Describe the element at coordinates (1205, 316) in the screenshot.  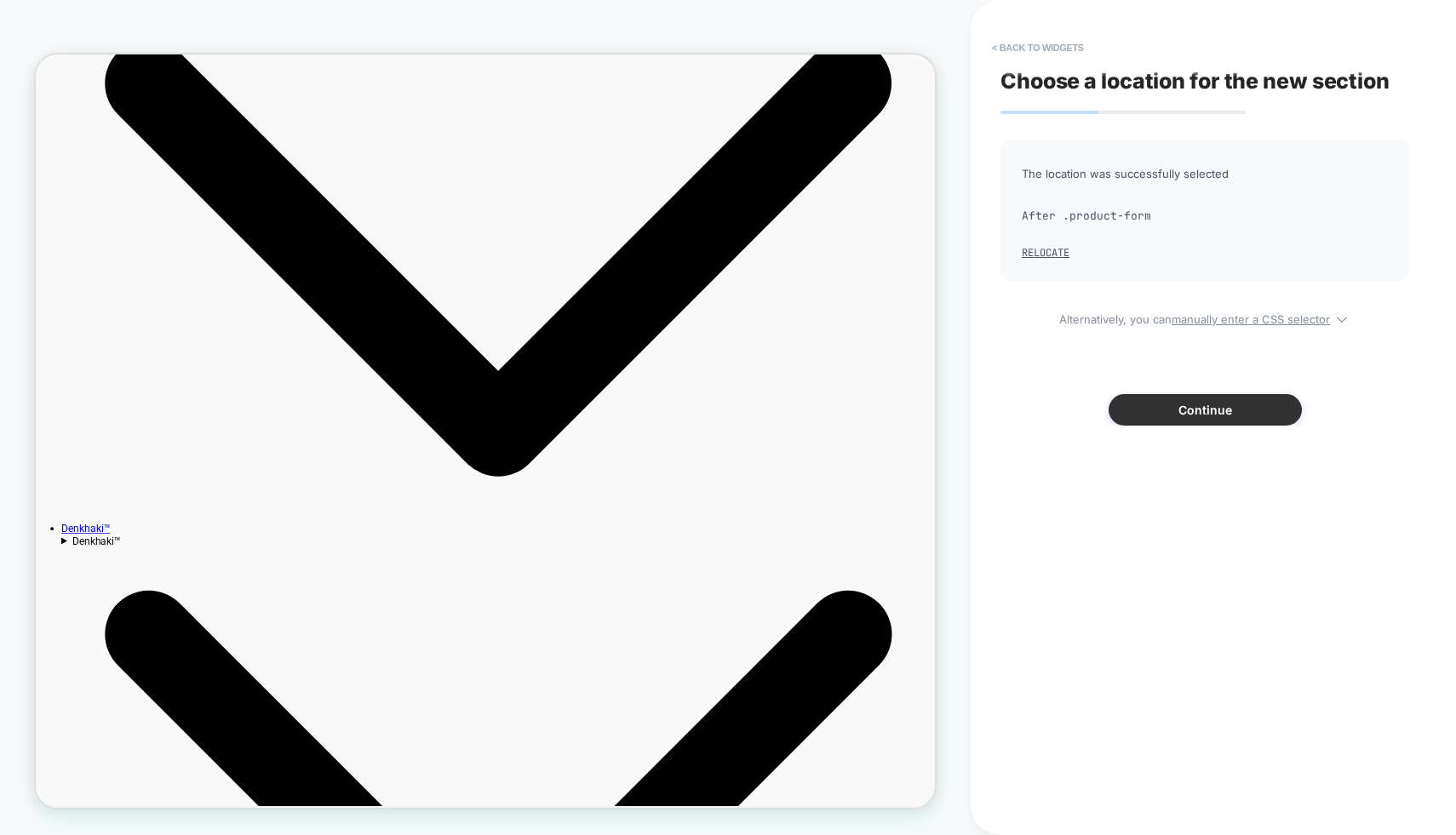
I see `span: Alternatively, you can` at that location.